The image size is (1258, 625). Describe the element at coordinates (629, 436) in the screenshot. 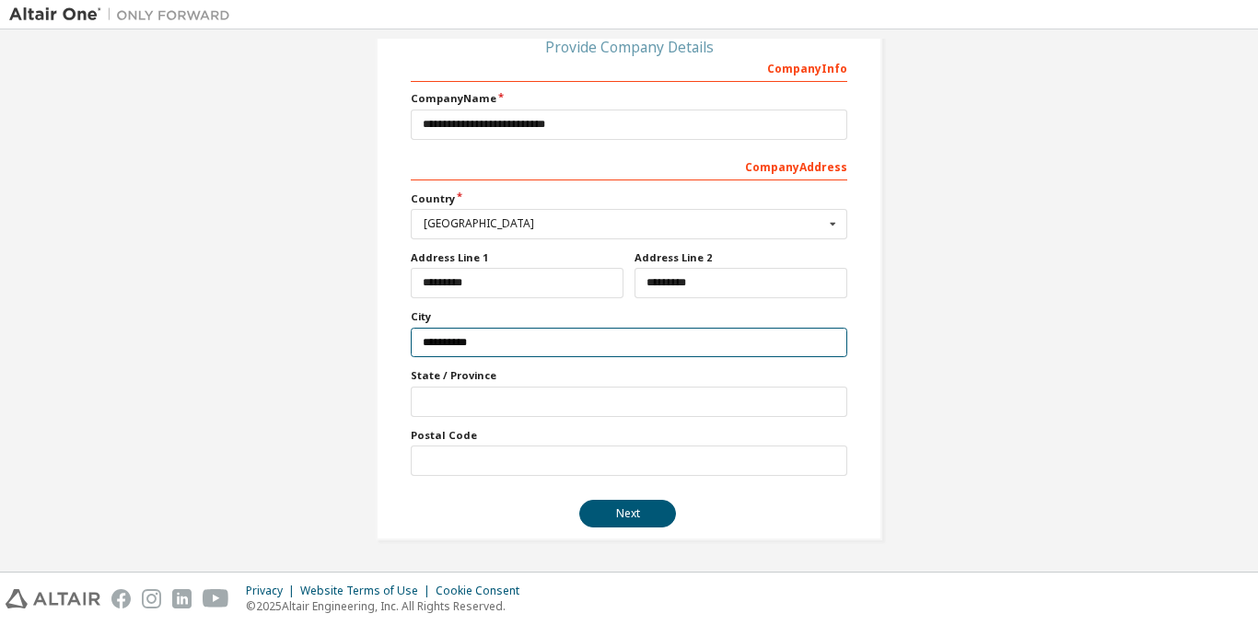

I see `label: Postal Code` at that location.